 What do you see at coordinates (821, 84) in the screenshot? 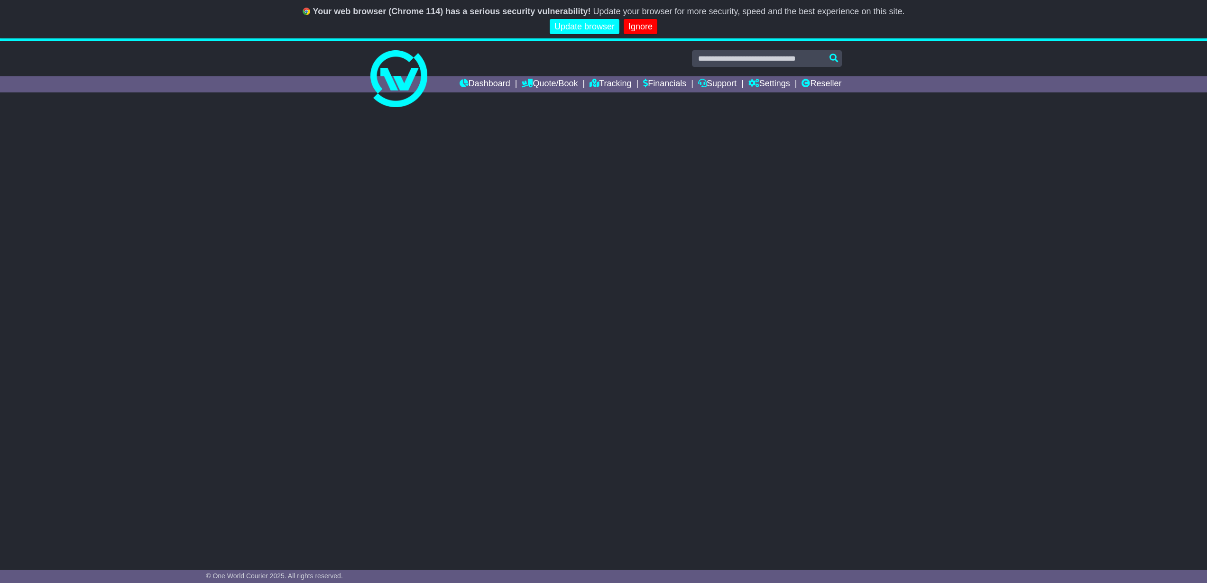
I see `a: Reseller` at bounding box center [821, 84].